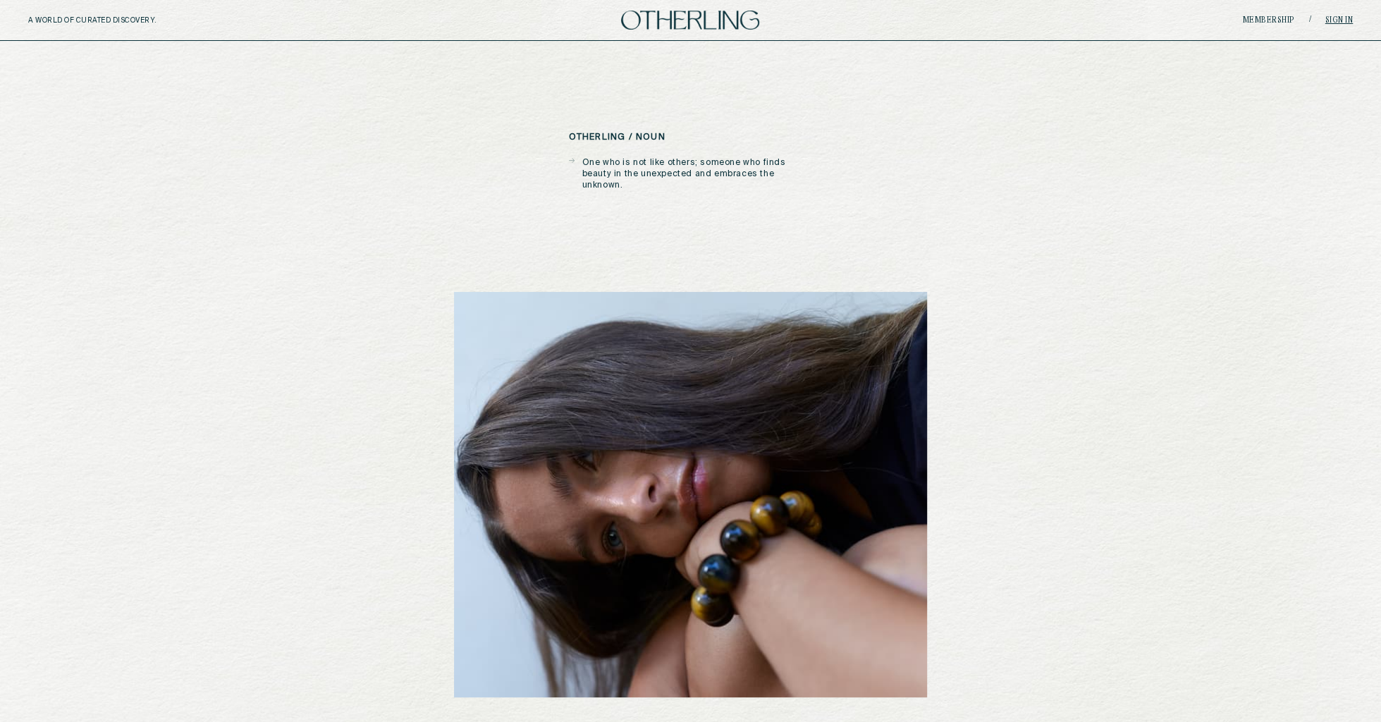 Image resolution: width=1381 pixels, height=722 pixels. I want to click on img: logo, so click(690, 20).